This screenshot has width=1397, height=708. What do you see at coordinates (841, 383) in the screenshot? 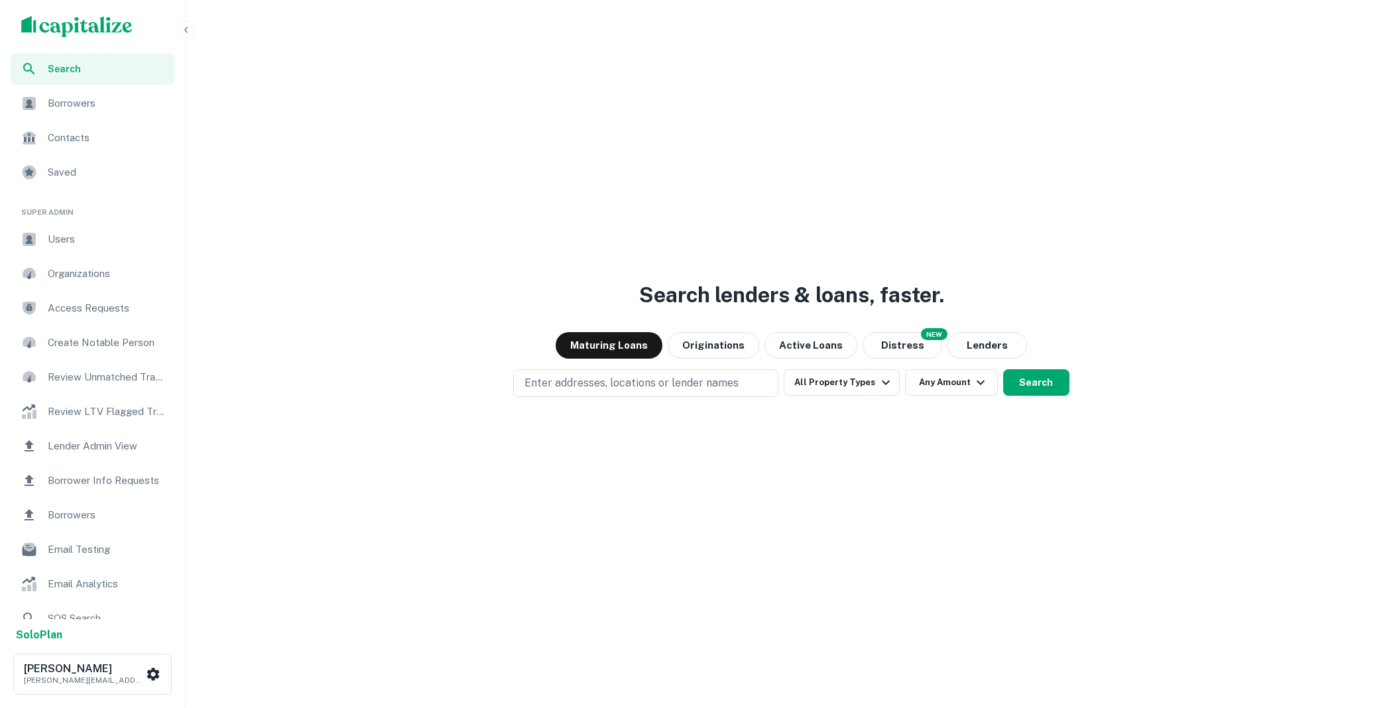
I see `button: All Property Types` at bounding box center [841, 383].